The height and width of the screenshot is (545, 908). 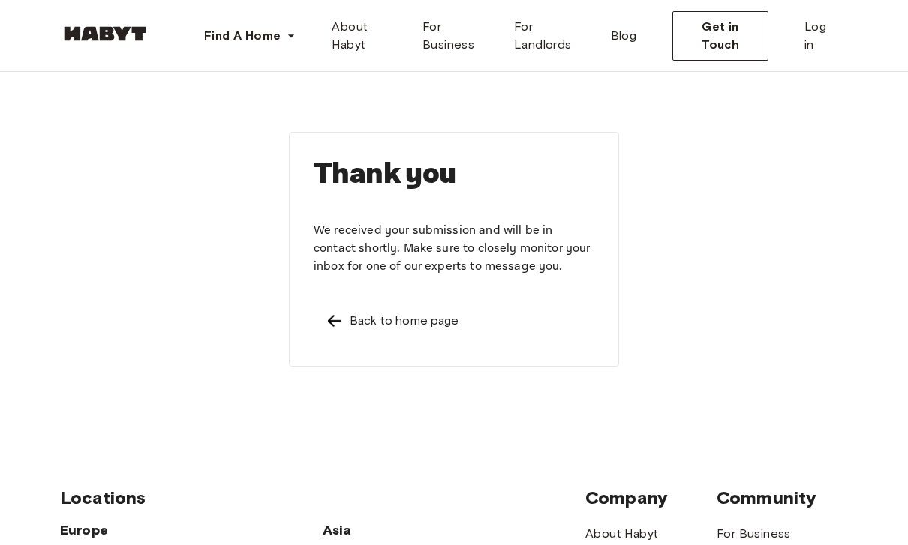 What do you see at coordinates (454, 174) in the screenshot?
I see `h1: Thank you` at bounding box center [454, 174].